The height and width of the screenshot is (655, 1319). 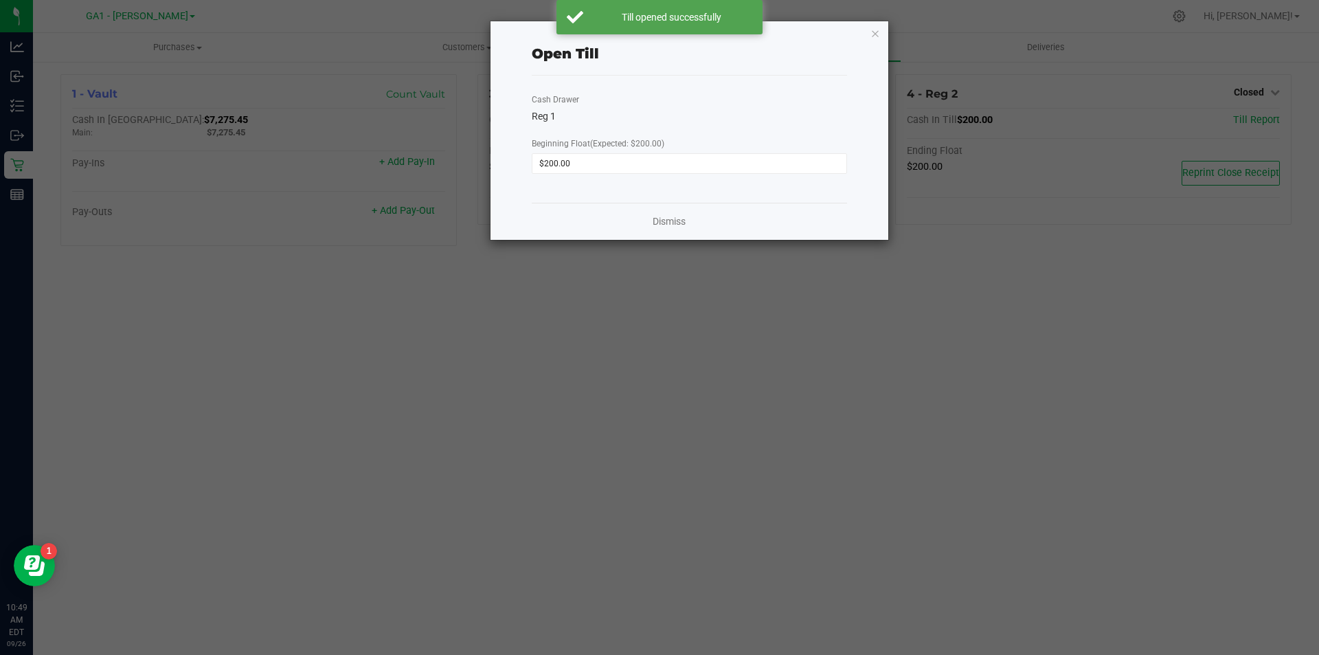 I want to click on div: Reg 1, so click(x=689, y=116).